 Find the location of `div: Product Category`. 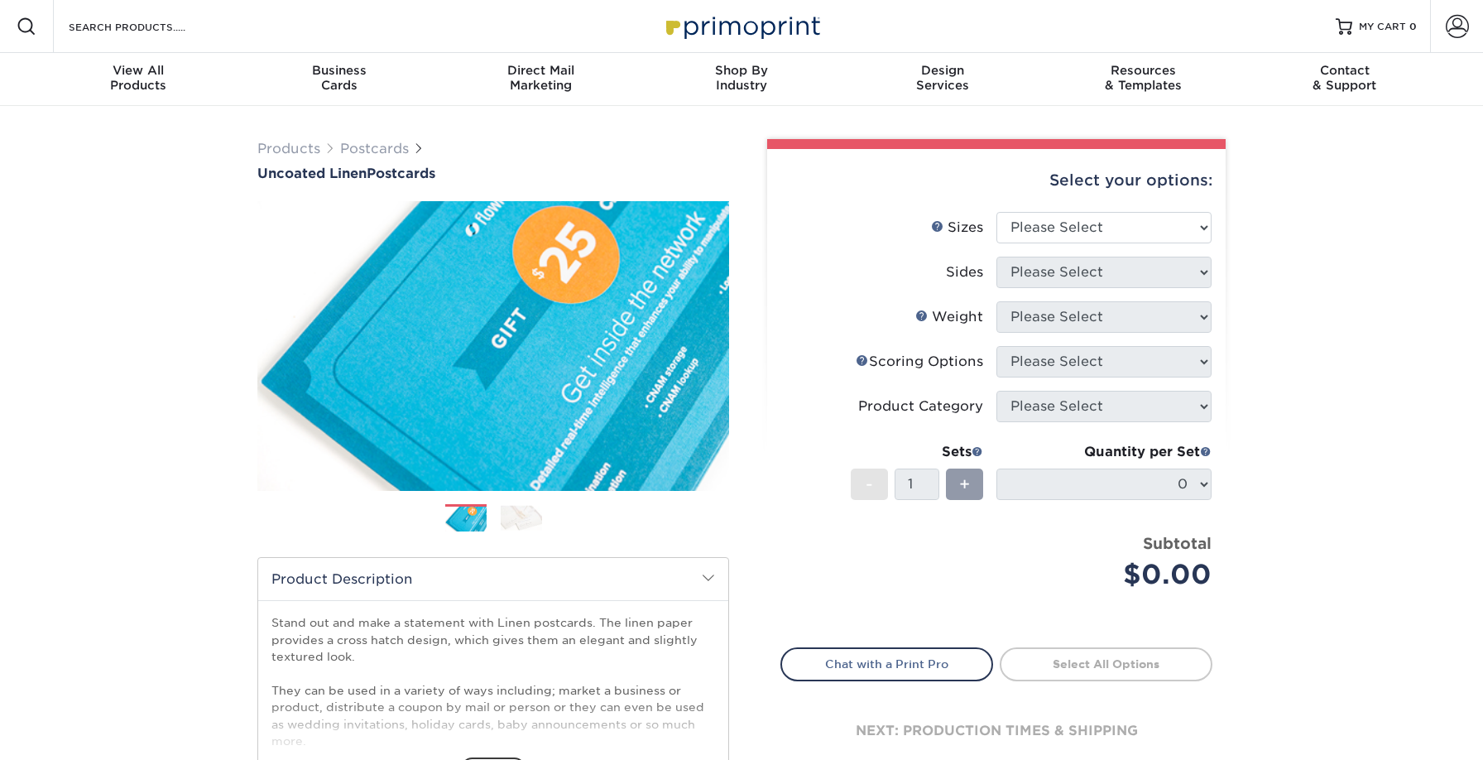

div: Product Category is located at coordinates (920, 406).